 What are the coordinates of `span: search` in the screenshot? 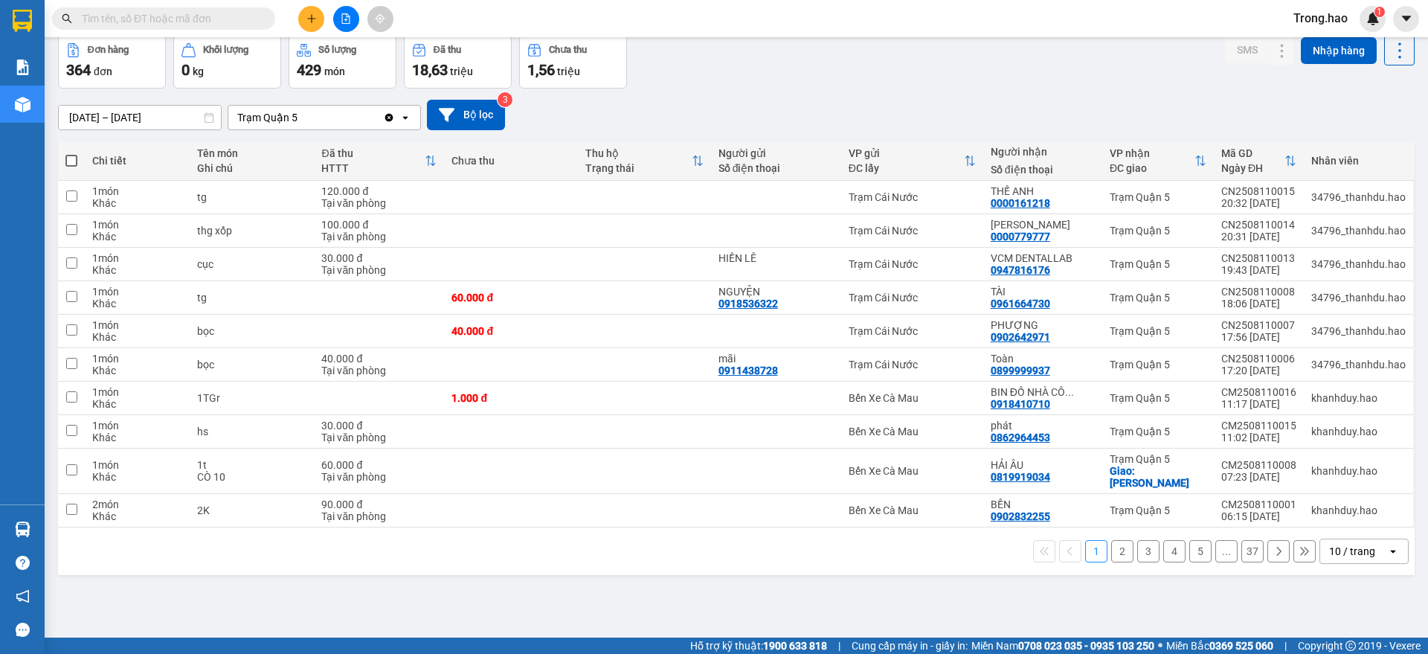 It's located at (67, 19).